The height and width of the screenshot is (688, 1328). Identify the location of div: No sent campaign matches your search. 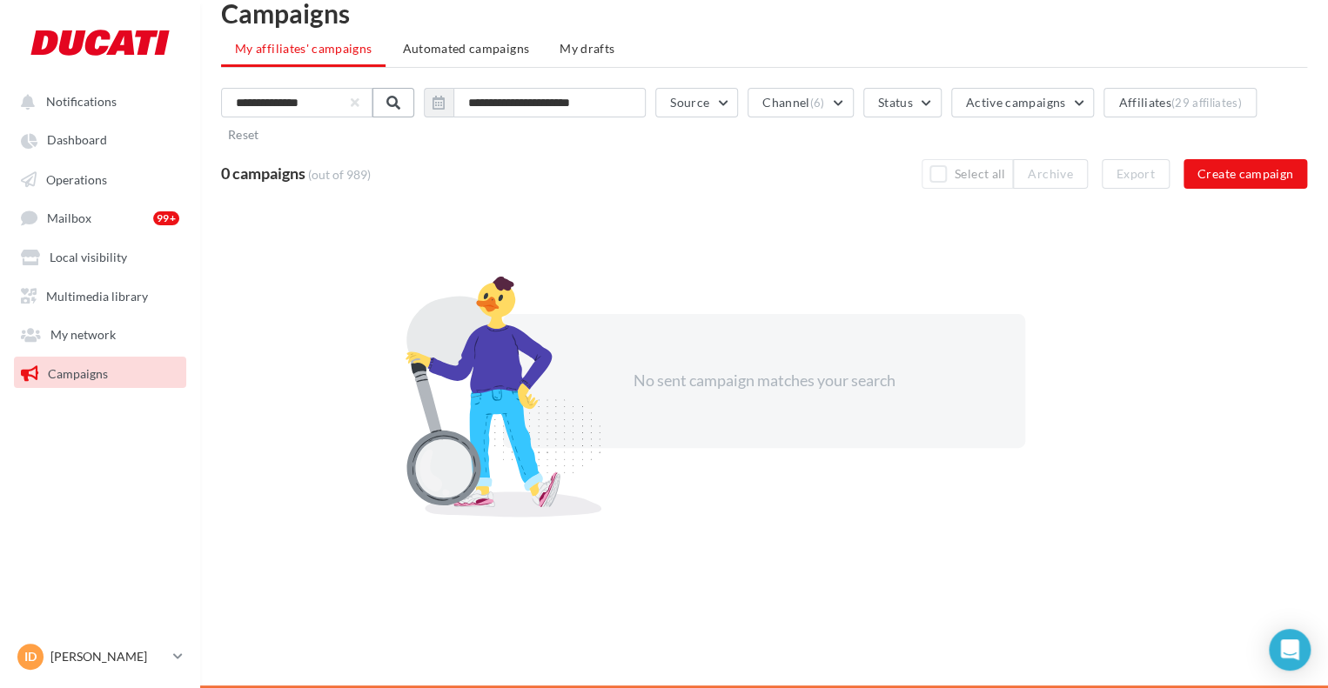
(764, 381).